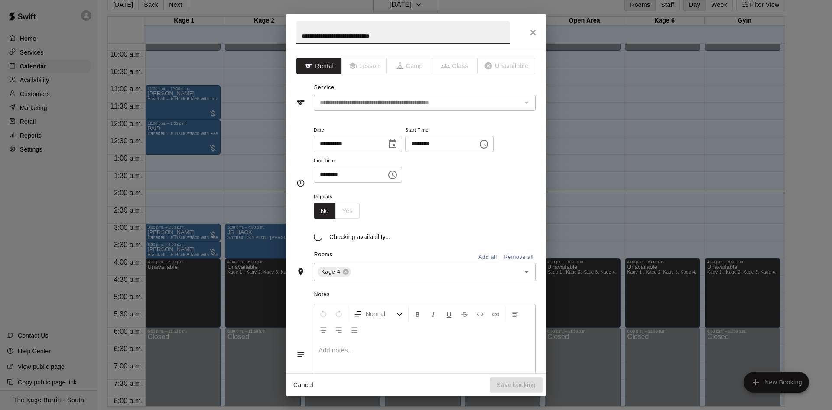 The height and width of the screenshot is (410, 832). What do you see at coordinates (533, 32) in the screenshot?
I see `button: Close` at bounding box center [533, 32].